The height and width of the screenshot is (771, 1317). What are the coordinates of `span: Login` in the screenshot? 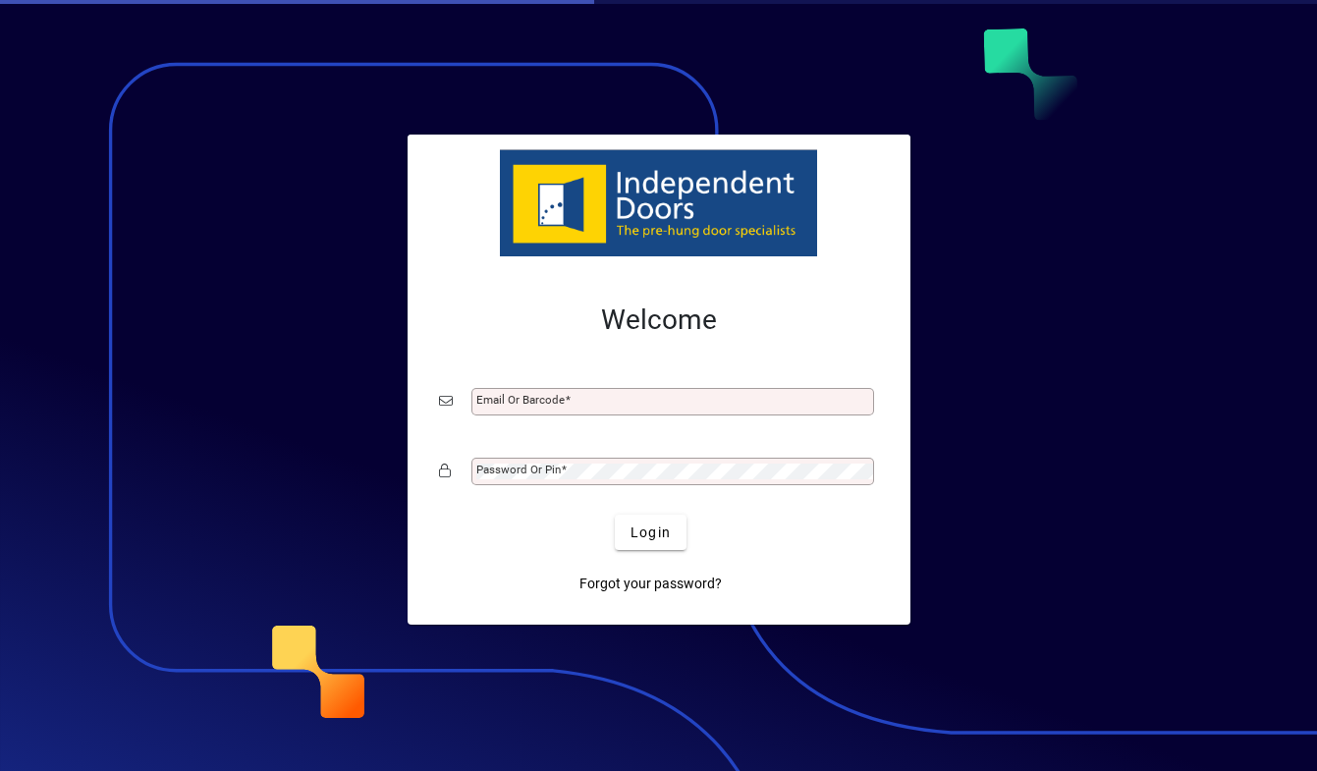 It's located at (650, 532).